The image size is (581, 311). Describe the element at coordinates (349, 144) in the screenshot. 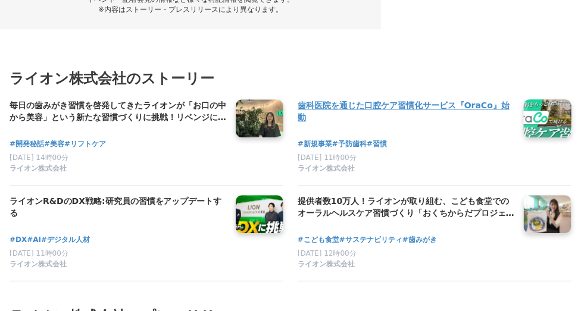

I see `span: #予防歯科` at that location.